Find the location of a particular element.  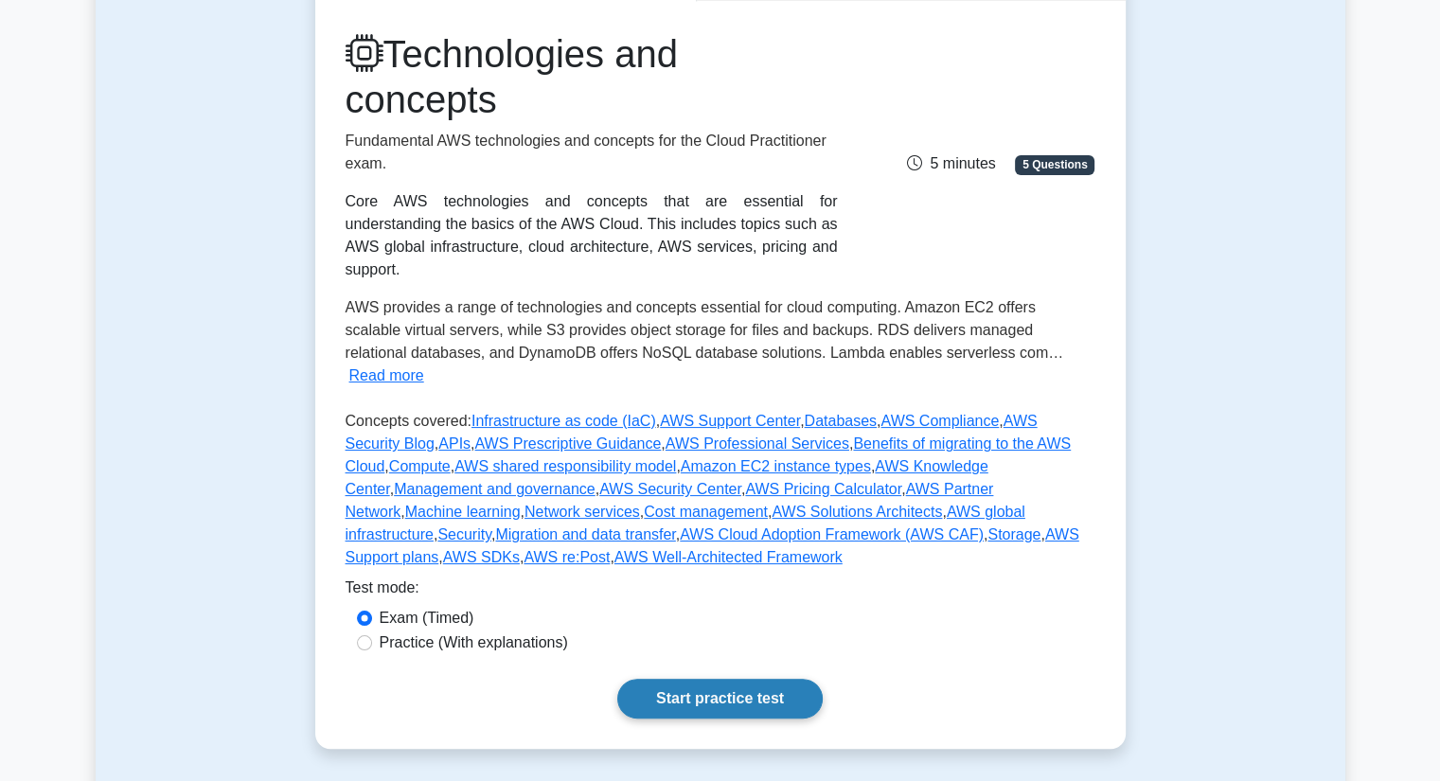

a: AWS Prescriptive Guidance is located at coordinates (567, 443).